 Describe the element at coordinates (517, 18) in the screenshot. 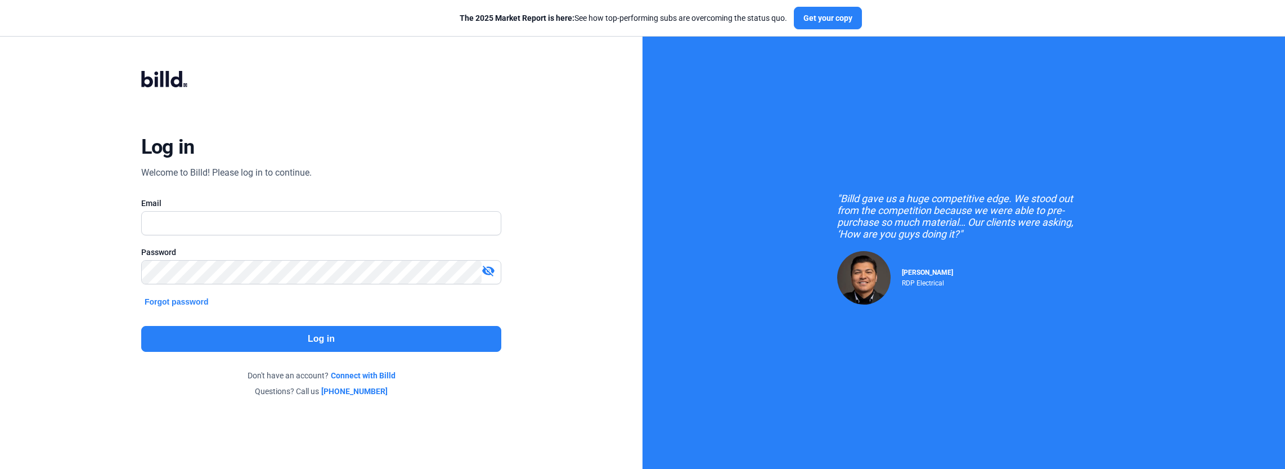

I see `span: The 2025 Market Report is here:` at that location.